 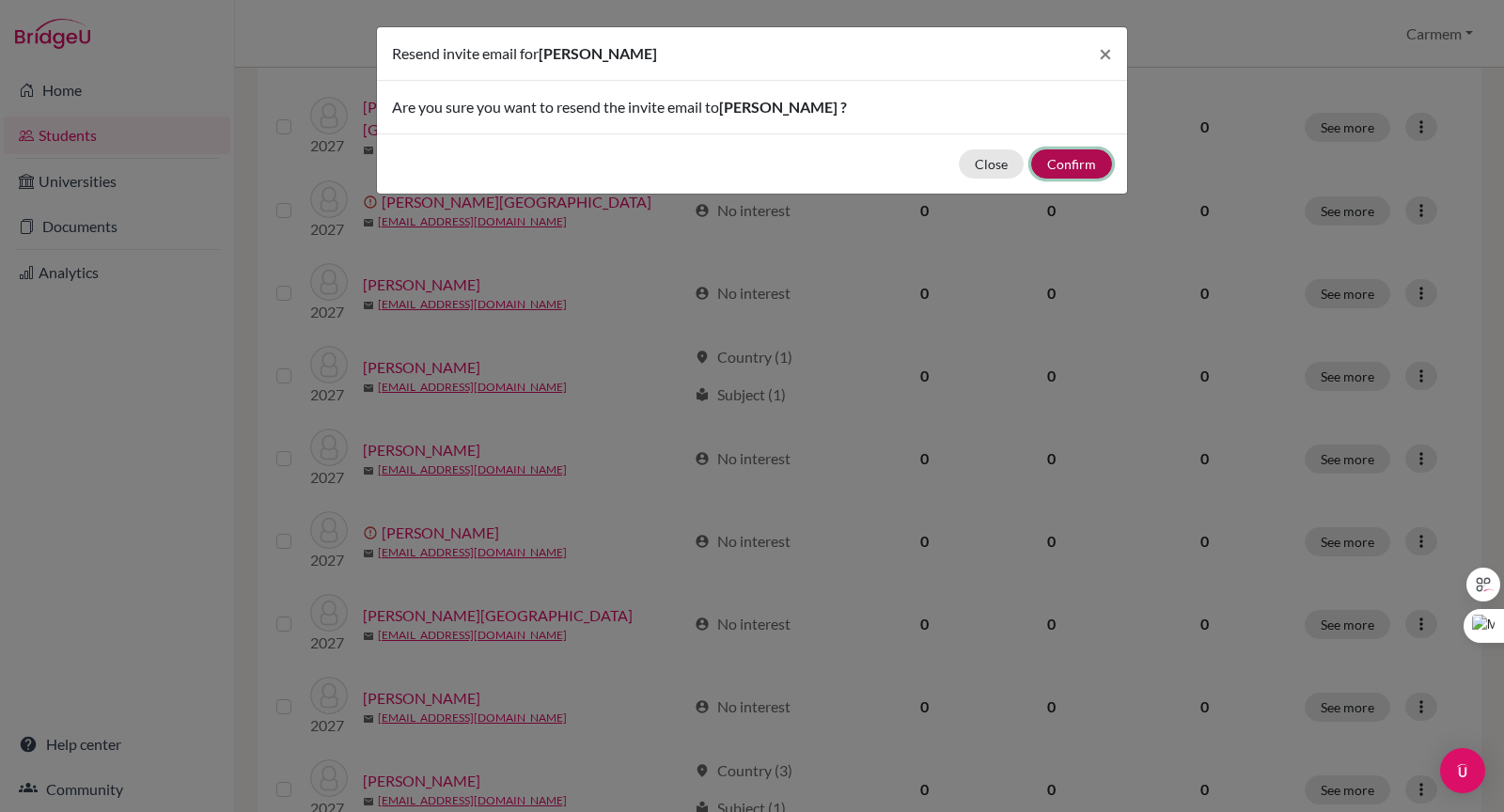 I want to click on button: Confirm, so click(x=1072, y=164).